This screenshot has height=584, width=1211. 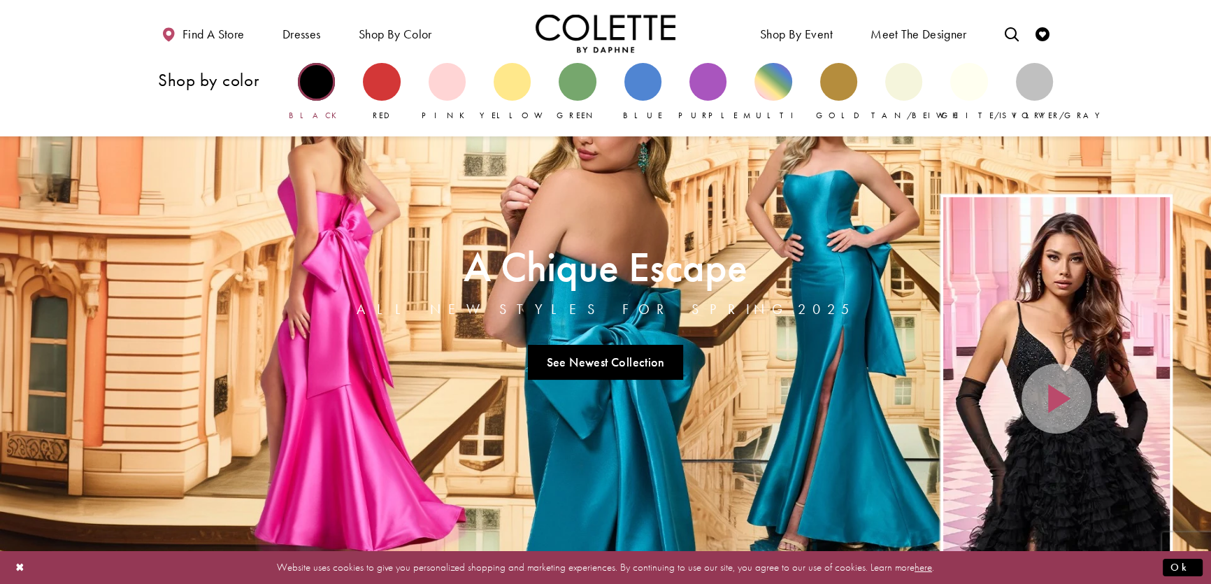 I want to click on a: Tan/Beige, so click(x=903, y=92).